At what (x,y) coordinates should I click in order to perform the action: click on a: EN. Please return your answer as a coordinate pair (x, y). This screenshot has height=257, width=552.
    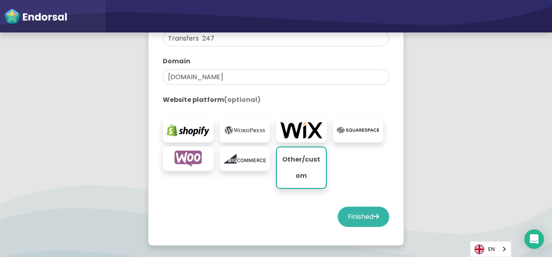
    Looking at the image, I should click on (490, 249).